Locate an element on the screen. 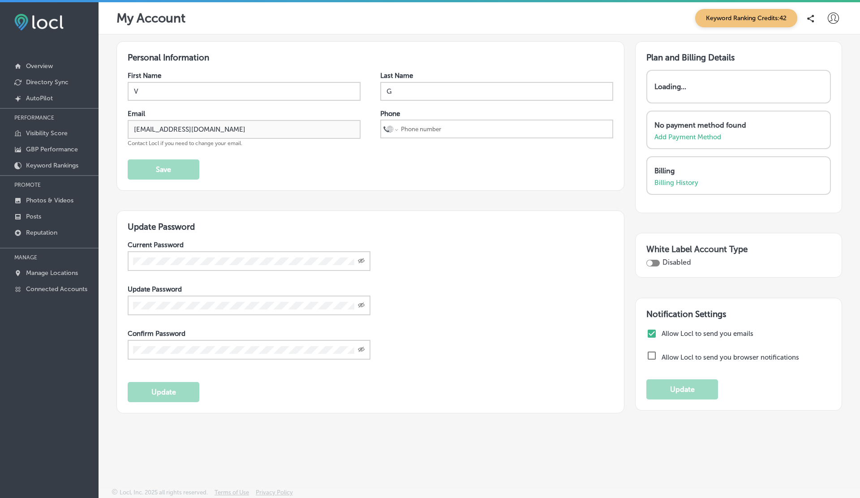 This screenshot has height=498, width=860. h3: White Label Account Type is located at coordinates (739, 251).